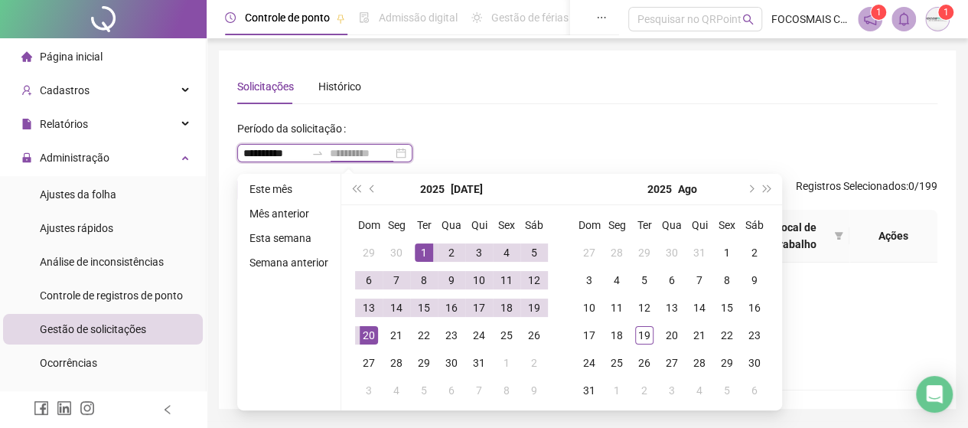 The height and width of the screenshot is (428, 968). Describe the element at coordinates (295, 129) in the screenshot. I see `label: Período da solicitação` at that location.